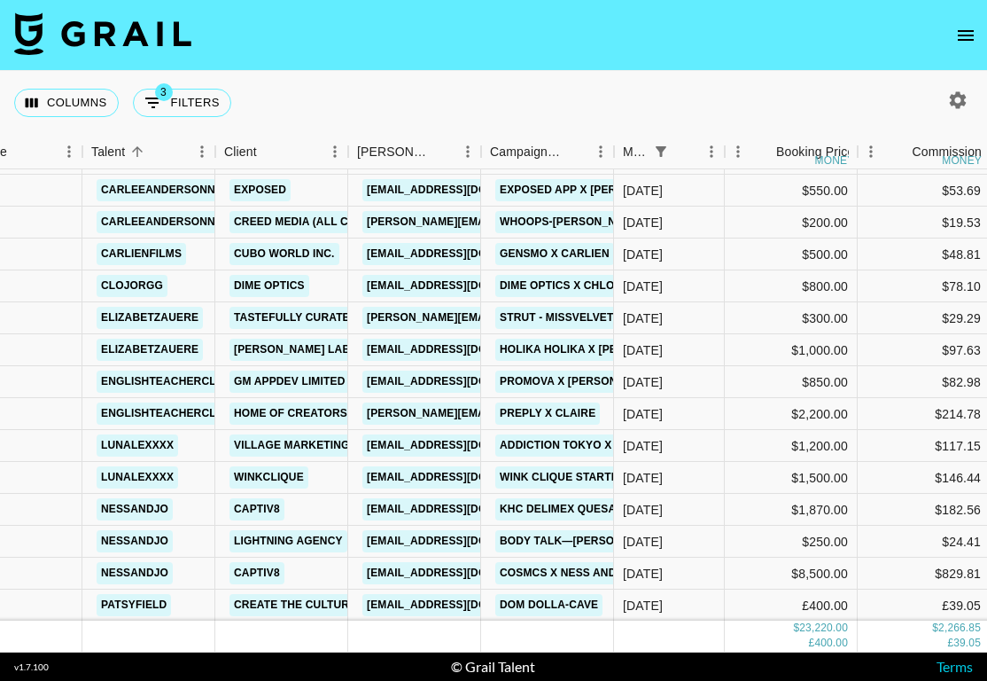  What do you see at coordinates (791, 286) in the screenshot?
I see `div: $800.00` at bounding box center [791, 286].